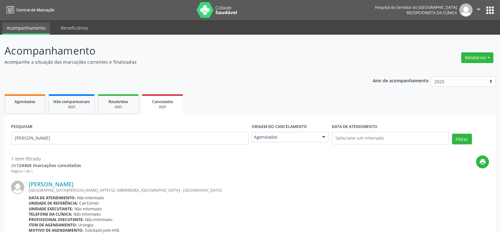 The image size is (500, 233). What do you see at coordinates (279, 127) in the screenshot?
I see `label: Origem do cancelamento` at bounding box center [279, 127].